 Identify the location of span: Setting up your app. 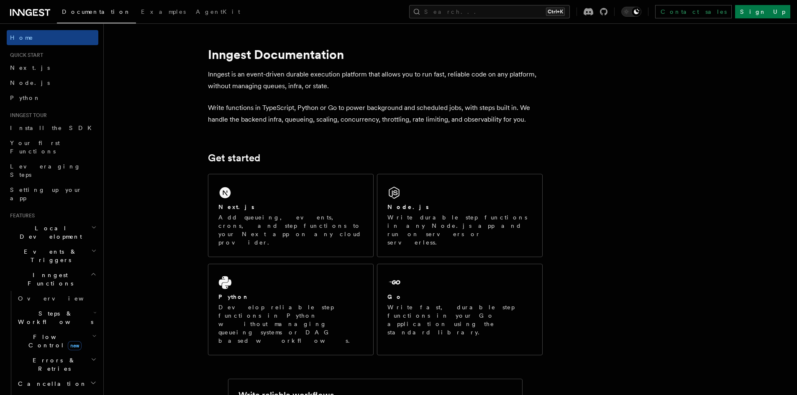
(46, 194).